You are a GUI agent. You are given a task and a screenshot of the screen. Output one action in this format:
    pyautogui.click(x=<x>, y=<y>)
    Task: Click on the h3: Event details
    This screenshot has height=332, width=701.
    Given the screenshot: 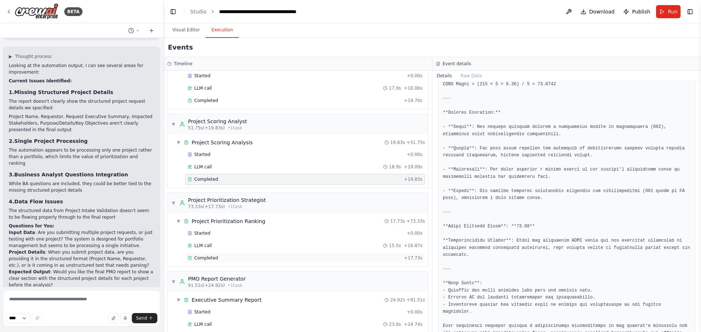 What is the action you would take?
    pyautogui.click(x=457, y=64)
    